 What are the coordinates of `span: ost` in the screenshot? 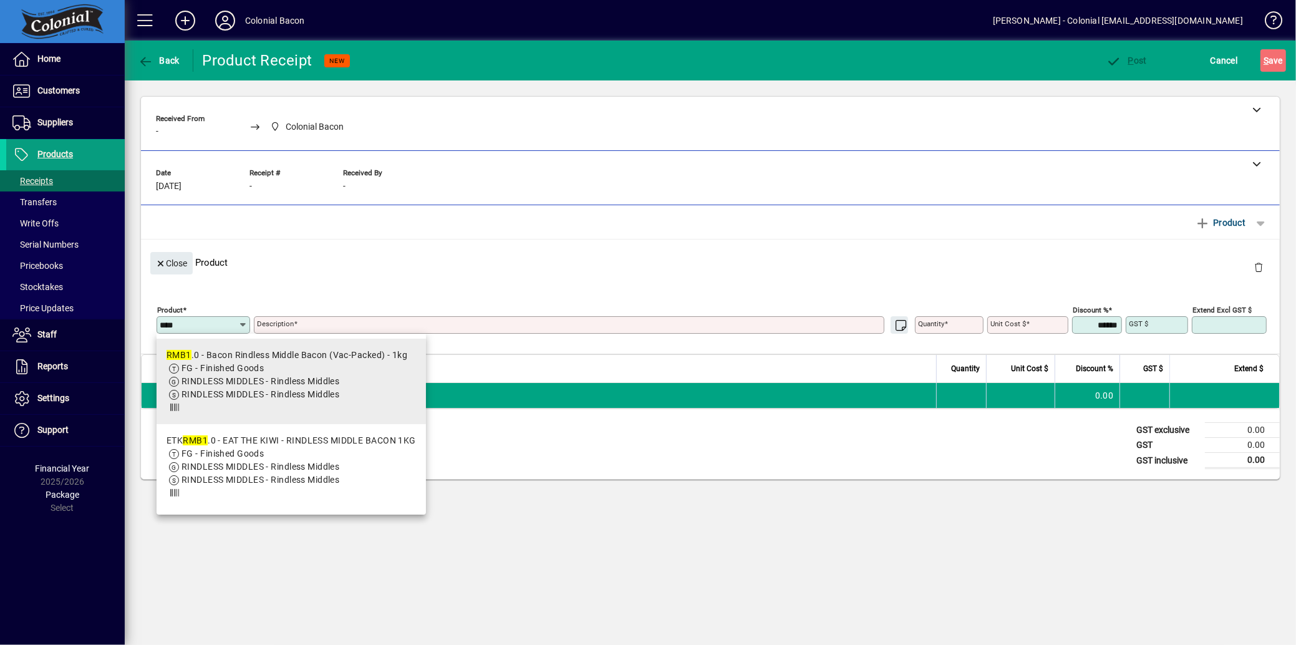 It's located at (1126, 60).